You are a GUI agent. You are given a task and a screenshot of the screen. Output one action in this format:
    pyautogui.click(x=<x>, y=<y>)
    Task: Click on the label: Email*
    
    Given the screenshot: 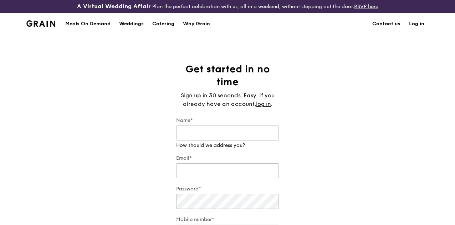 What is the action you would take?
    pyautogui.click(x=227, y=158)
    